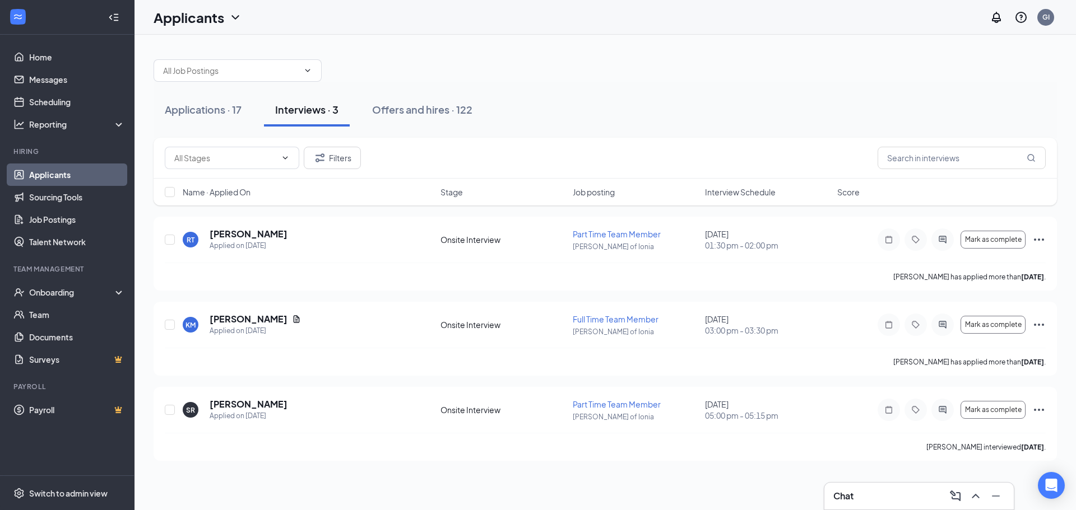 The height and width of the screenshot is (510, 1076). I want to click on div: Reporting, so click(77, 124).